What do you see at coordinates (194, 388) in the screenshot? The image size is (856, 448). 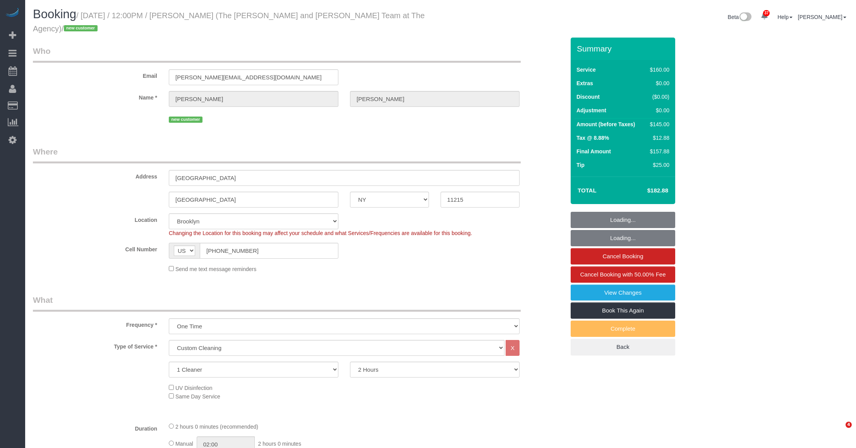 I see `span: UV Disinfection` at bounding box center [194, 388].